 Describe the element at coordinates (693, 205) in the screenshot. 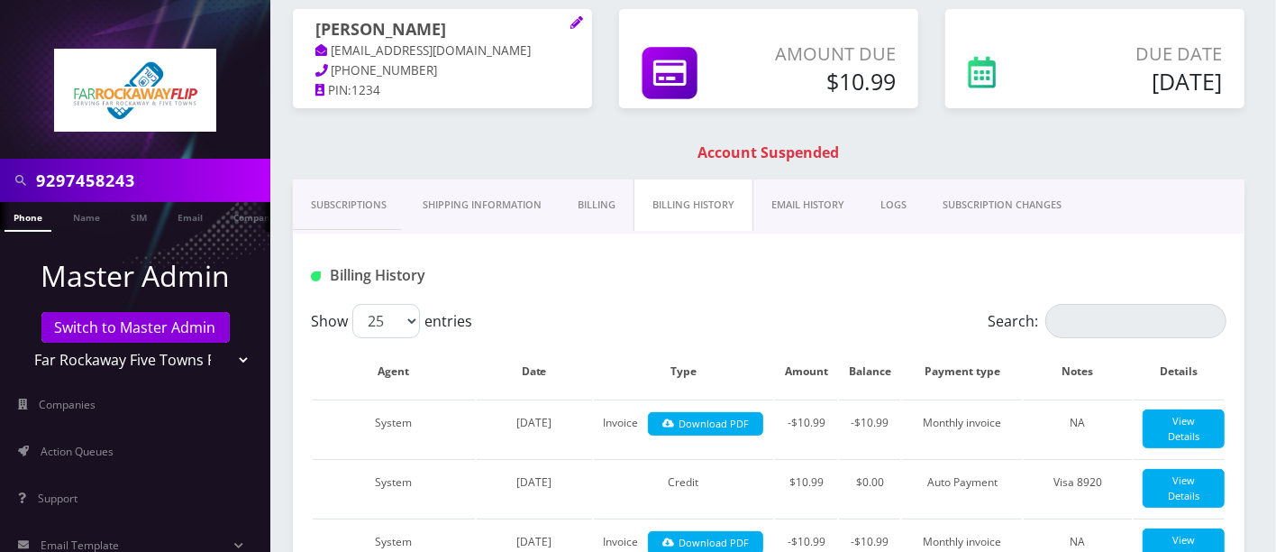

I see `a: Billing History` at that location.